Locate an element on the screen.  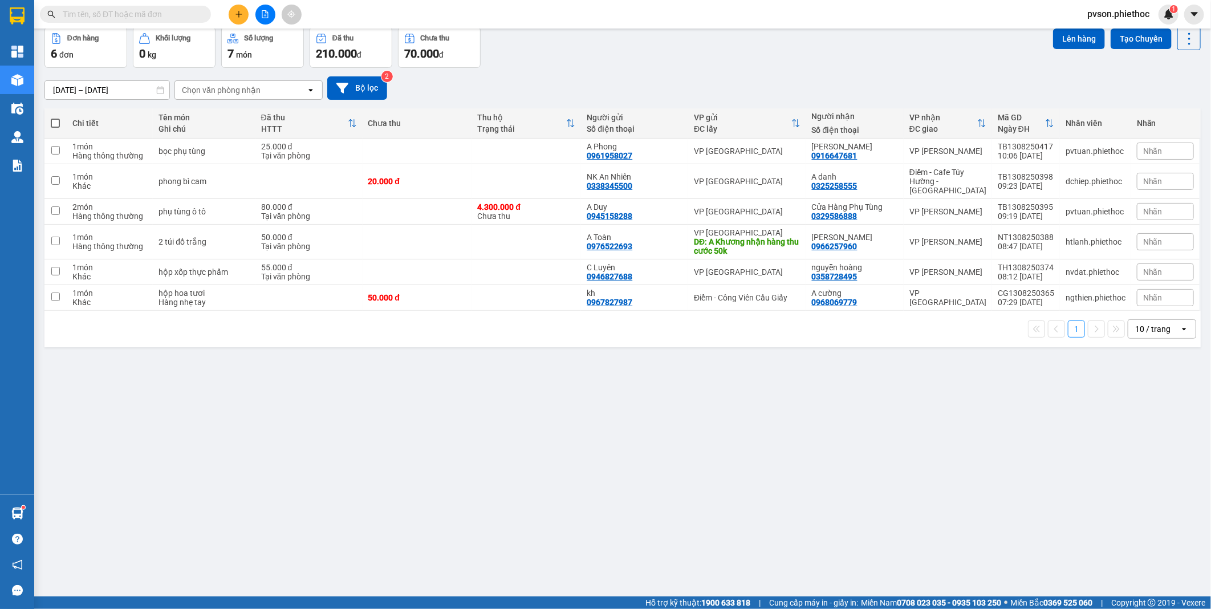
div: Nhãn is located at coordinates (1166, 123).